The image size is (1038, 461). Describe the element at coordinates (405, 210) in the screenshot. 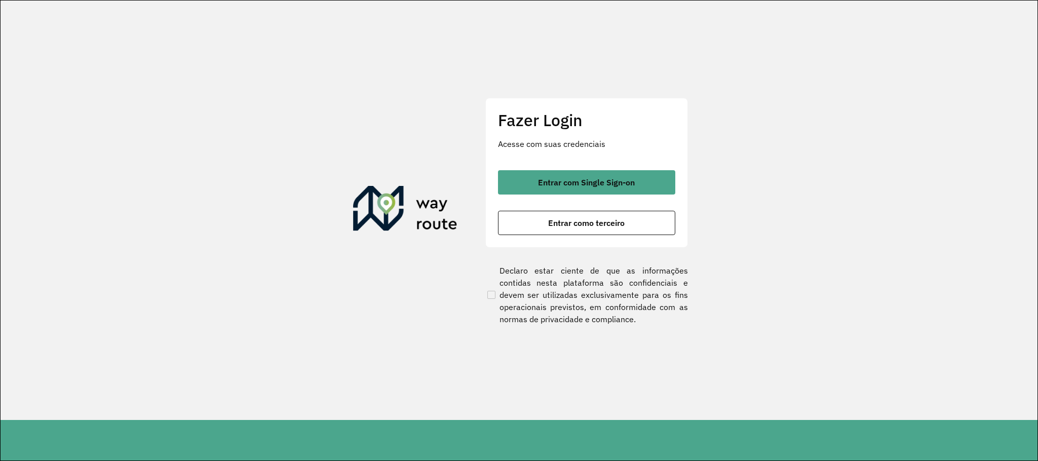

I see `img: Roteirizador AmbevTech` at that location.